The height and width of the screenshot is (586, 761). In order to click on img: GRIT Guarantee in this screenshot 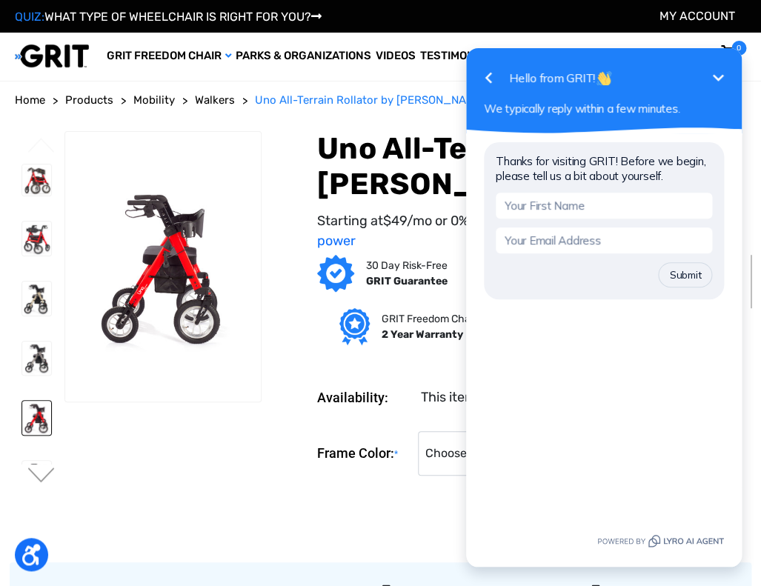, I will do `click(336, 273)`.